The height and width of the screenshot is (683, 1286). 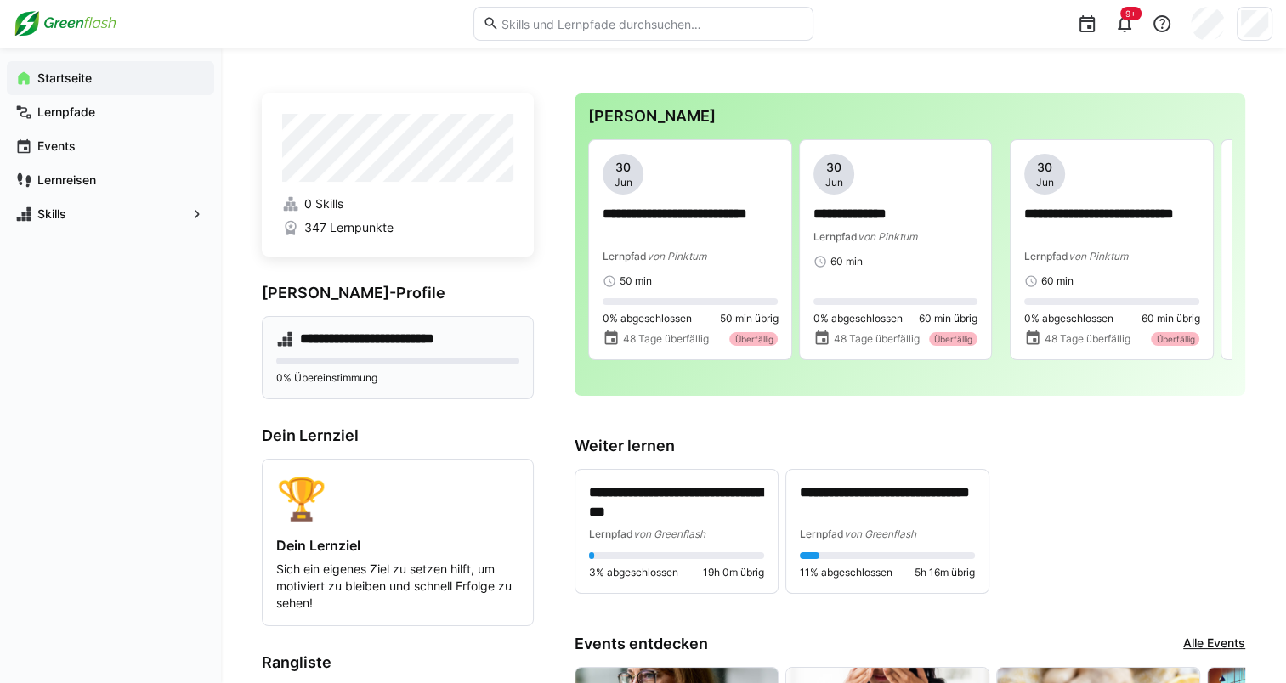 I want to click on a: 0 Skills, so click(x=398, y=204).